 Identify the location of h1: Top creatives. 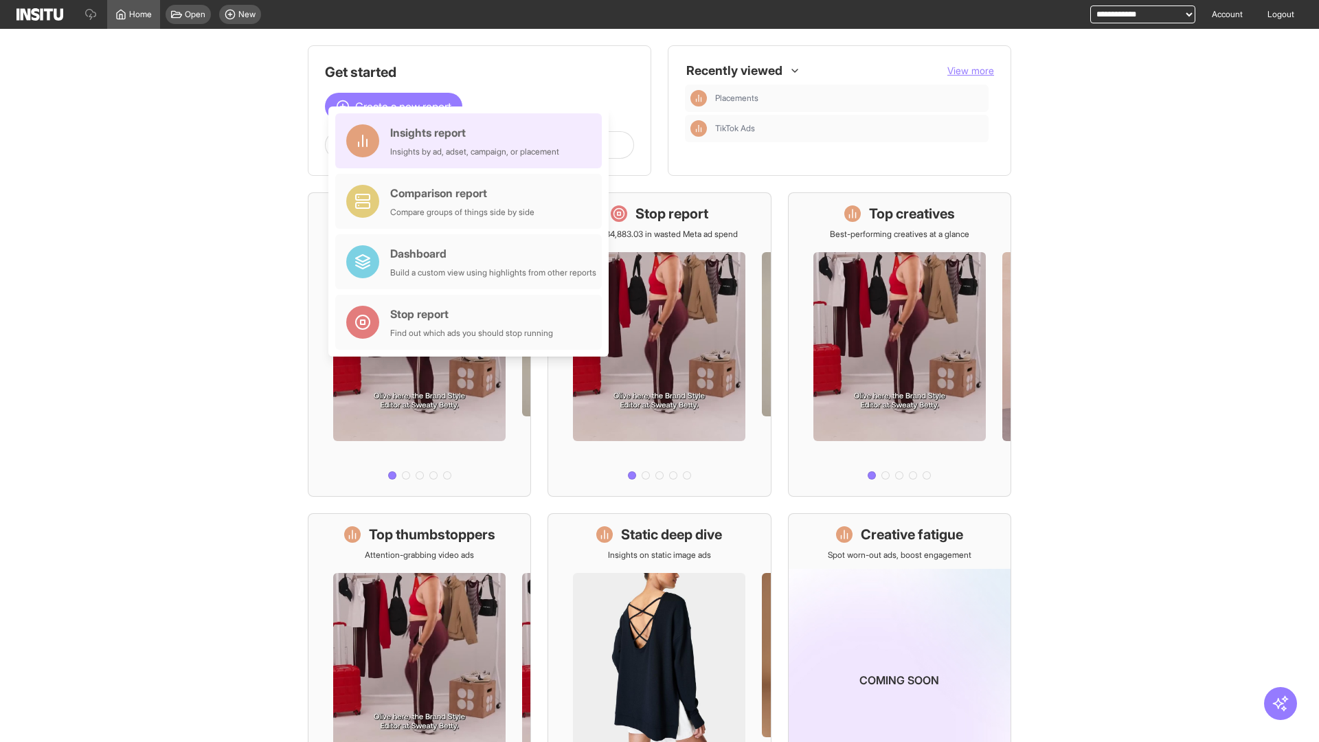
(912, 214).